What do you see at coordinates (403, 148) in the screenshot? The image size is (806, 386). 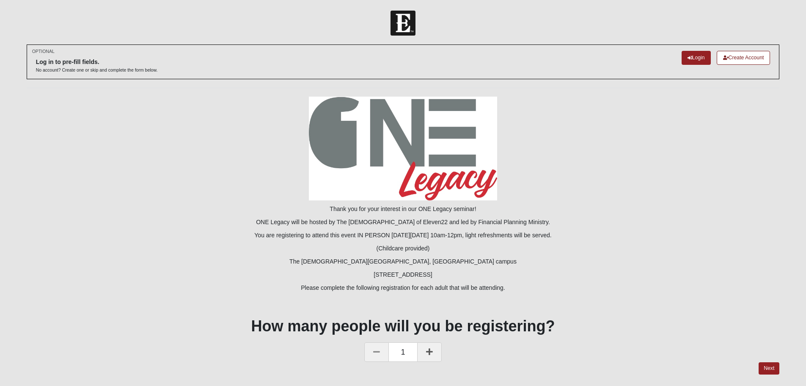 I see `img: ONE_Legacy_logo_FINAL.jpg` at bounding box center [403, 148].